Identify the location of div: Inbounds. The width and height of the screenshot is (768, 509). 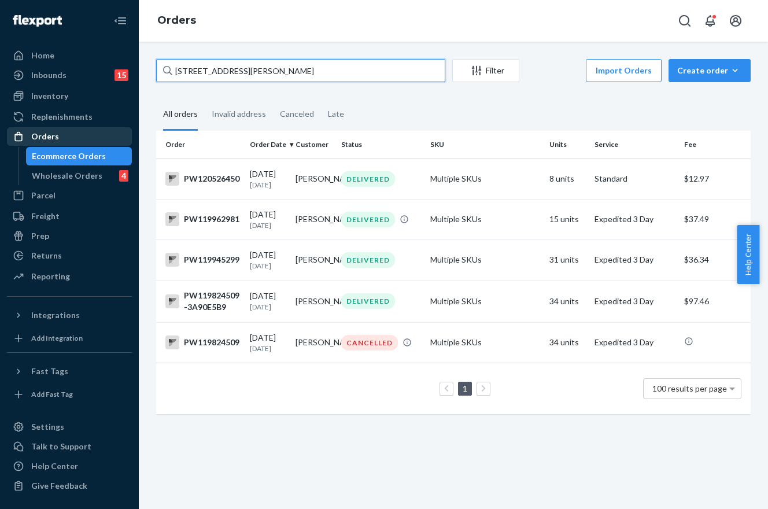
(49, 75).